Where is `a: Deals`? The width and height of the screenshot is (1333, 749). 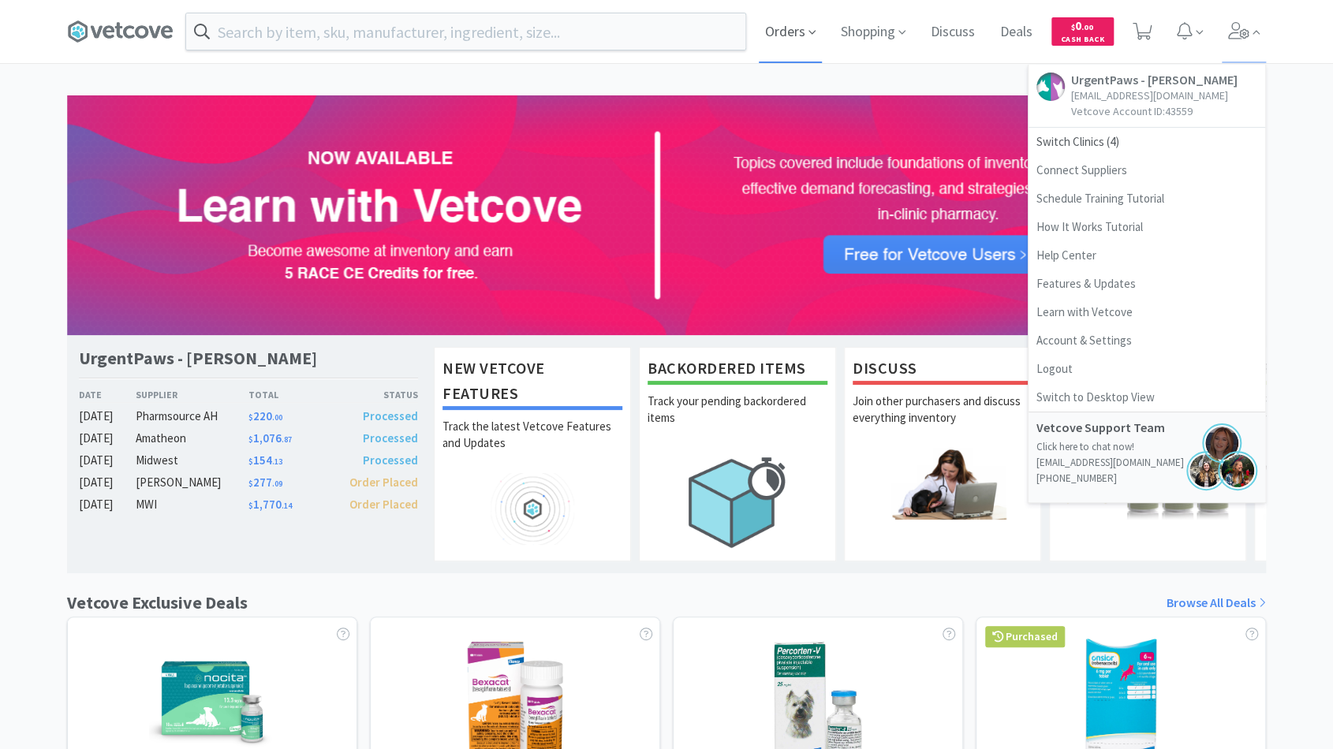 a: Deals is located at coordinates (1016, 32).